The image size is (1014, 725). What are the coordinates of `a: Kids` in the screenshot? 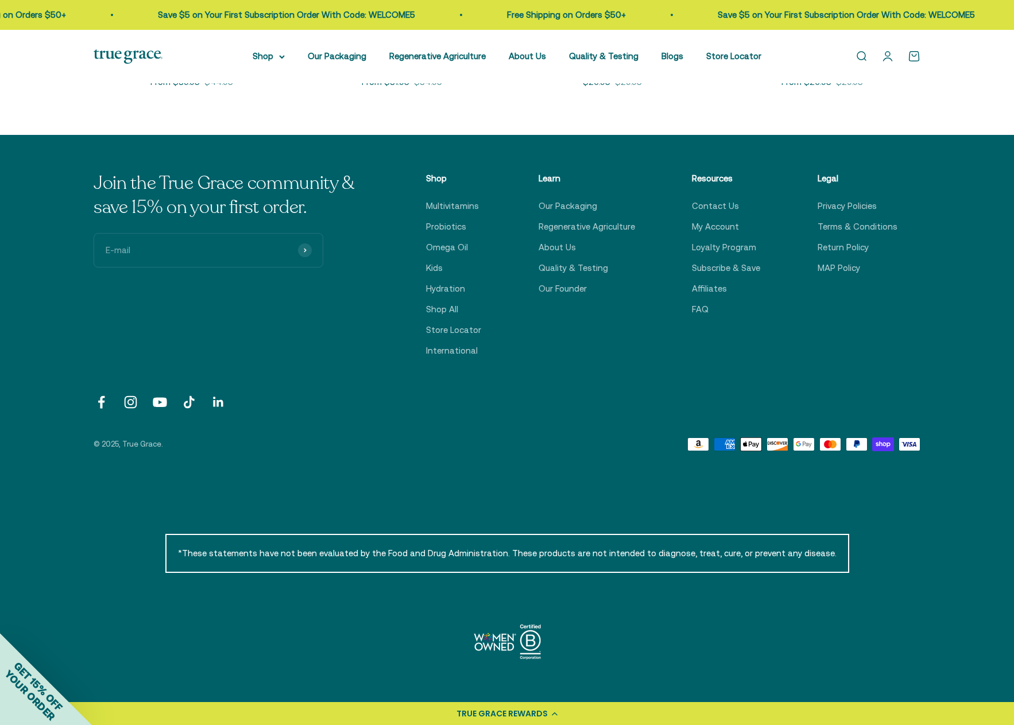 It's located at (434, 268).